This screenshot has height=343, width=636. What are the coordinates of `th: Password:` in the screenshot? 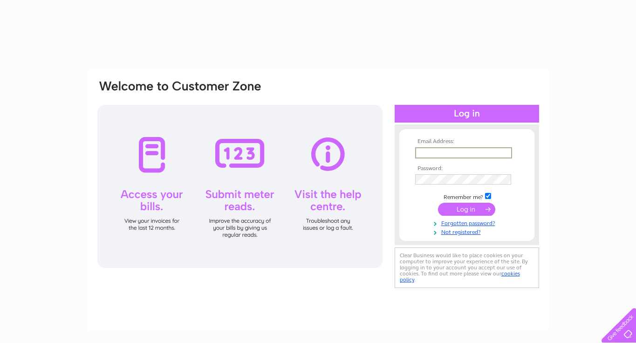 It's located at (467, 169).